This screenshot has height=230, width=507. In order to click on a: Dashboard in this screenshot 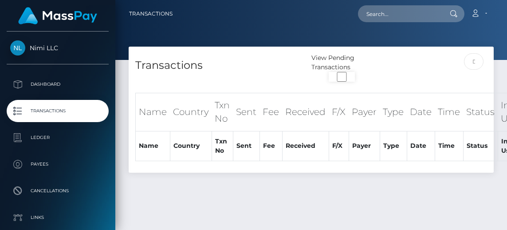, I will do `click(58, 84)`.